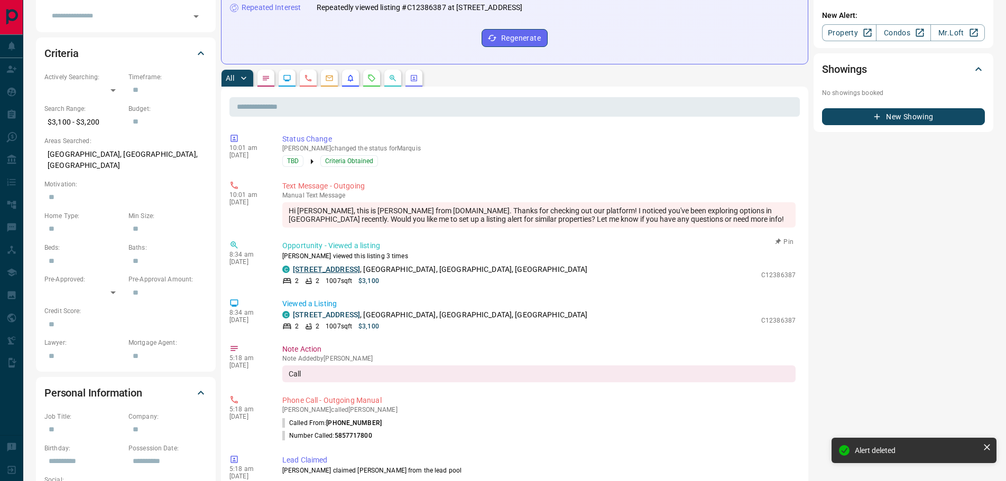  I want to click on p: Credit Score:, so click(126, 311).